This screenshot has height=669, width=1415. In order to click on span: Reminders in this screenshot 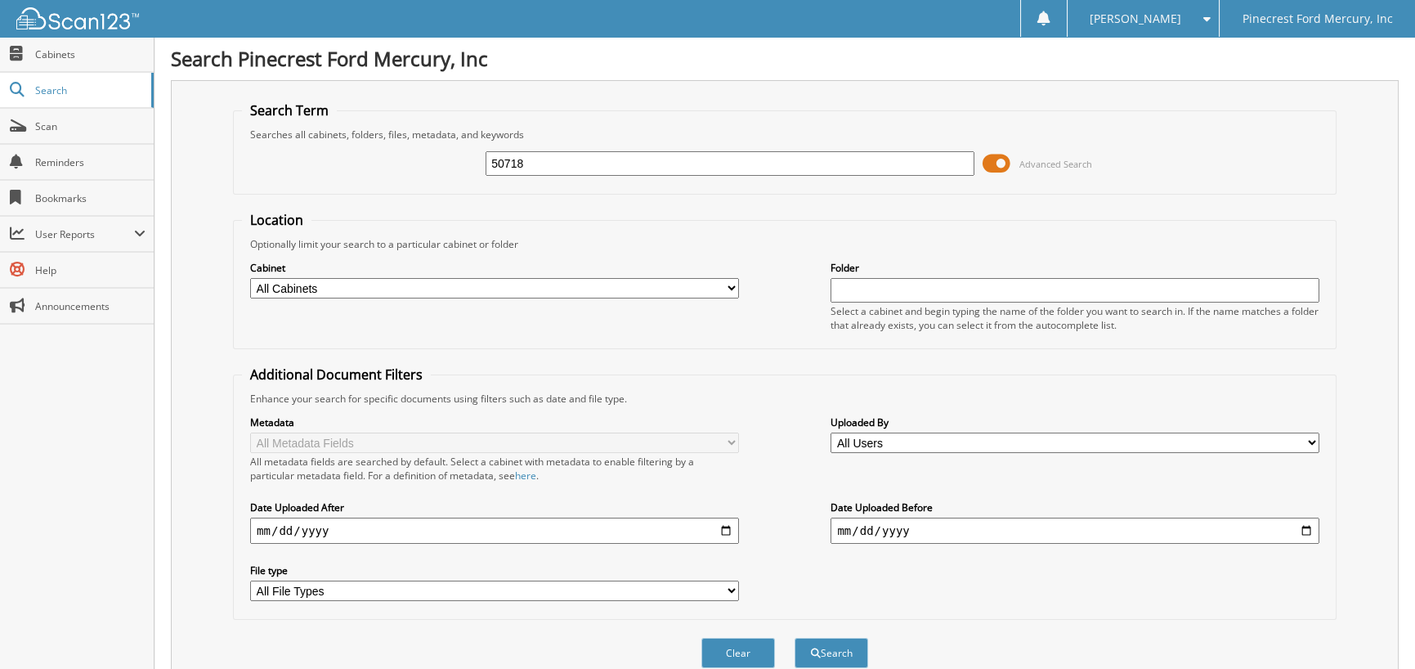, I will do `click(90, 162)`.